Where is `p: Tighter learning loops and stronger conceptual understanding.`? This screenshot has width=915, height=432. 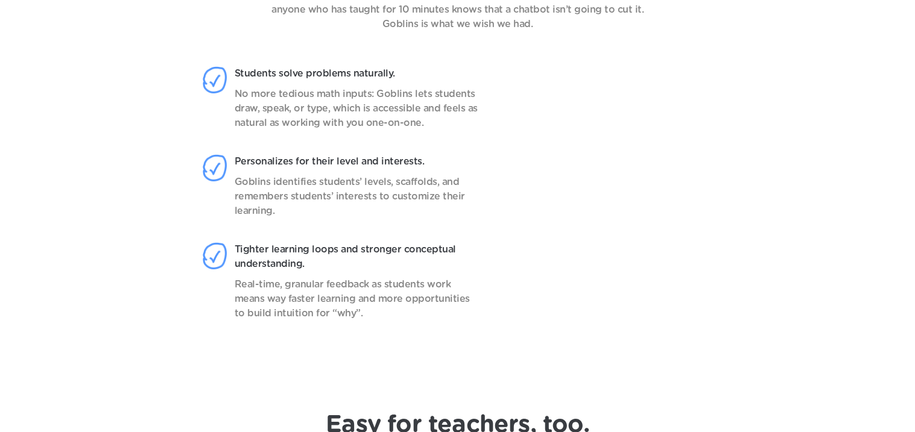
p: Tighter learning loops and stronger conceptual understanding. is located at coordinates (357, 257).